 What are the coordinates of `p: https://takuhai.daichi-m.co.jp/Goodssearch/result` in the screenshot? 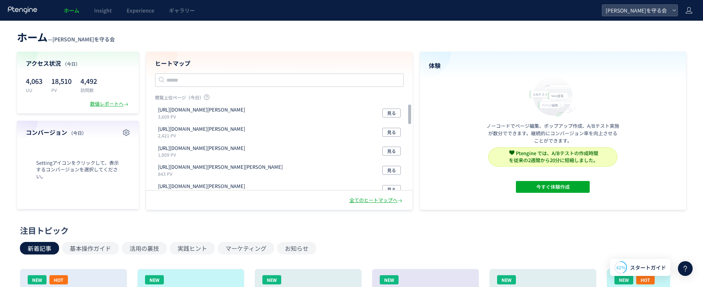 It's located at (202, 186).